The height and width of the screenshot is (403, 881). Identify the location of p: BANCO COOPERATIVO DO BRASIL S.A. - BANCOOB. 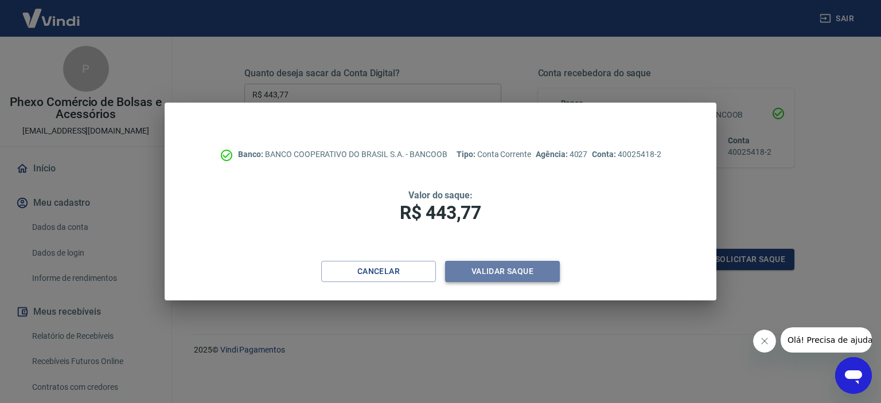
(343, 154).